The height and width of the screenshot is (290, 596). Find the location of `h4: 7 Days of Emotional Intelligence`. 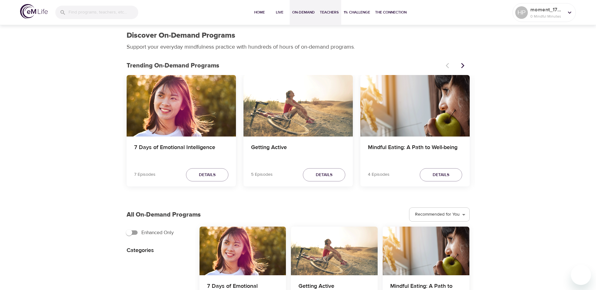

h4: 7 Days of Emotional Intelligence is located at coordinates (181, 152).